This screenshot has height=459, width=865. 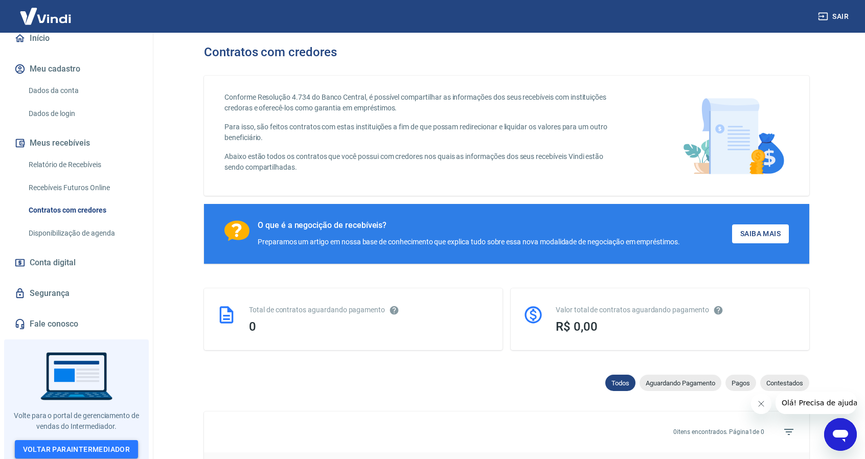 What do you see at coordinates (369, 327) in the screenshot?
I see `div: 0` at bounding box center [369, 327].